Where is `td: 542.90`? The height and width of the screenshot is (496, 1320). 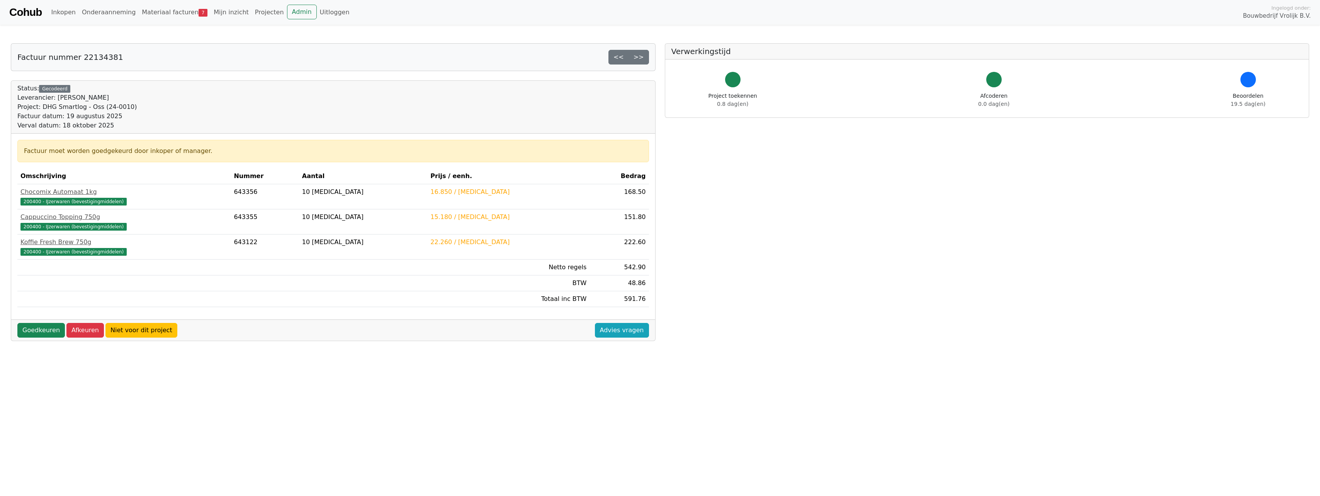
td: 542.90 is located at coordinates (619, 267).